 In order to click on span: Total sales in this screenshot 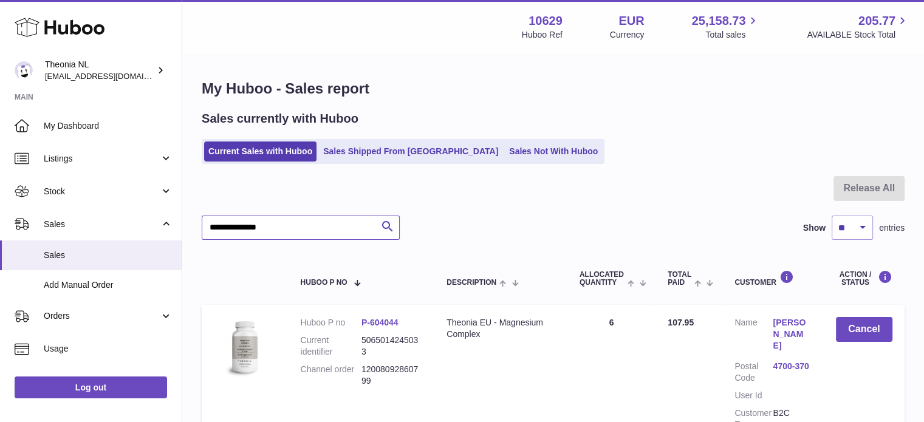, I will do `click(732, 35)`.